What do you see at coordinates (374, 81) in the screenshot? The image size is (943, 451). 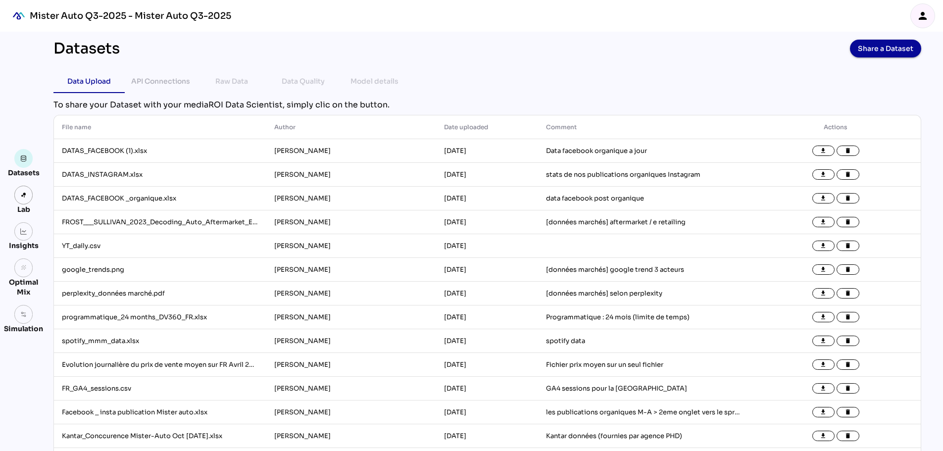 I see `div: Model details` at bounding box center [374, 81].